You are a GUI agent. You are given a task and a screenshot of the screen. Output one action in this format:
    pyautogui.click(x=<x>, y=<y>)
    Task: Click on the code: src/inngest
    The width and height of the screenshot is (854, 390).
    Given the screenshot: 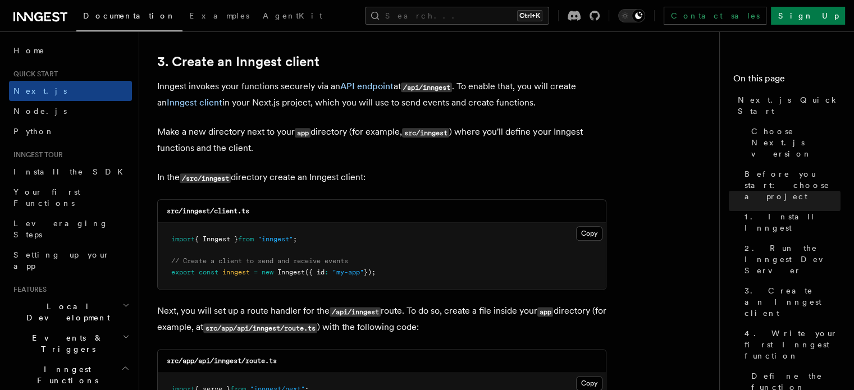 What is the action you would take?
    pyautogui.click(x=425, y=132)
    